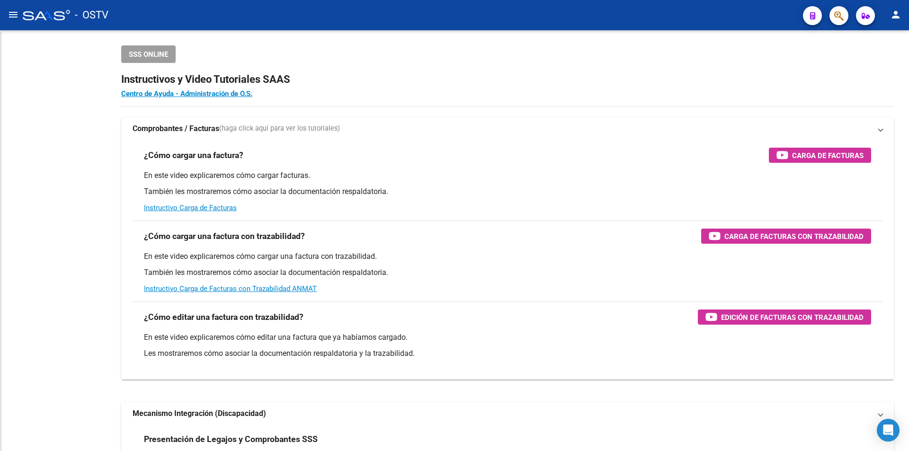 Image resolution: width=909 pixels, height=451 pixels. Describe the element at coordinates (508, 257) in the screenshot. I see `p: En este video explicaremos cómo cargar una factura con trazabilidad.` at that location.